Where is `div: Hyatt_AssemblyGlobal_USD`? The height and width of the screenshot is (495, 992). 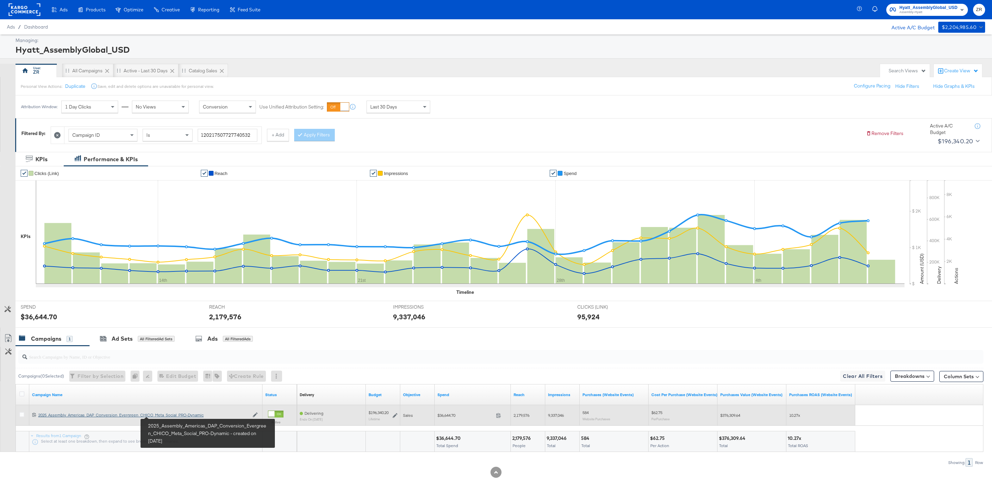
div: Hyatt_AssemblyGlobal_USD is located at coordinates (500, 50).